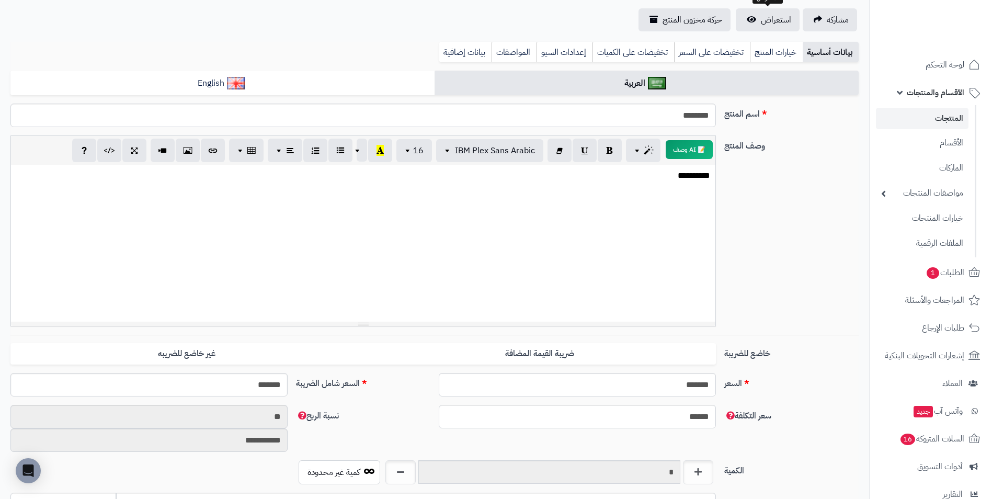 The height and width of the screenshot is (499, 992). Describe the element at coordinates (767, 20) in the screenshot. I see `a: استعراض` at that location.